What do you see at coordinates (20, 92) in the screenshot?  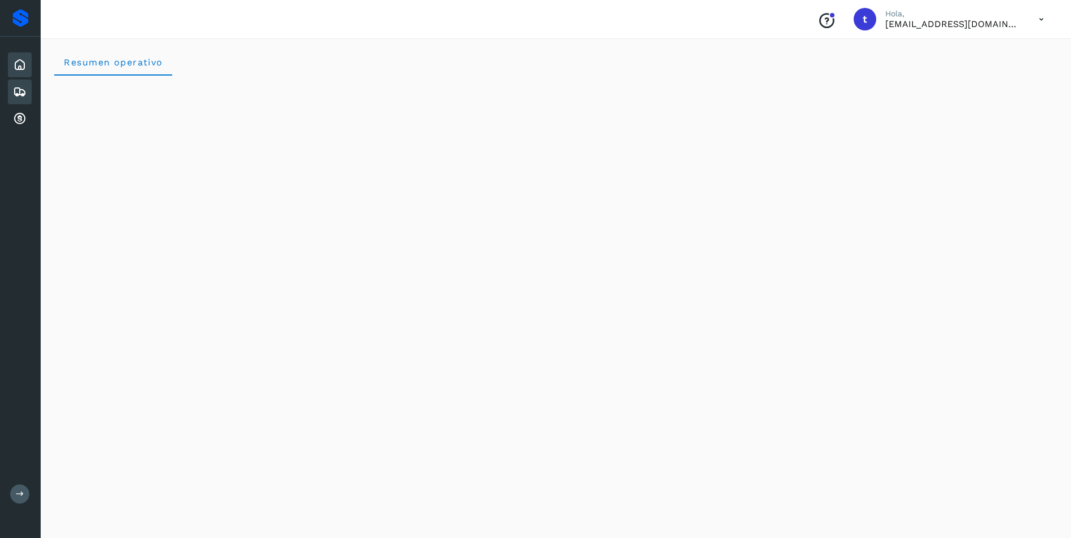 I see `div: Embarques` at bounding box center [20, 92].